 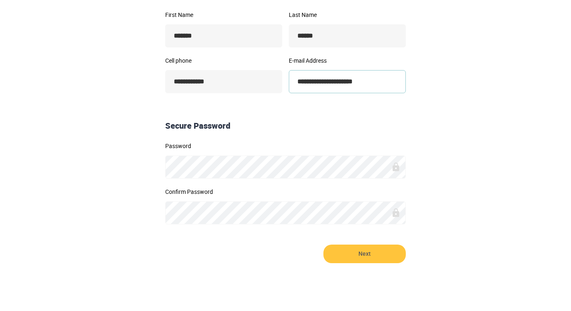 What do you see at coordinates (286, 146) in the screenshot?
I see `label: Password` at bounding box center [286, 146].